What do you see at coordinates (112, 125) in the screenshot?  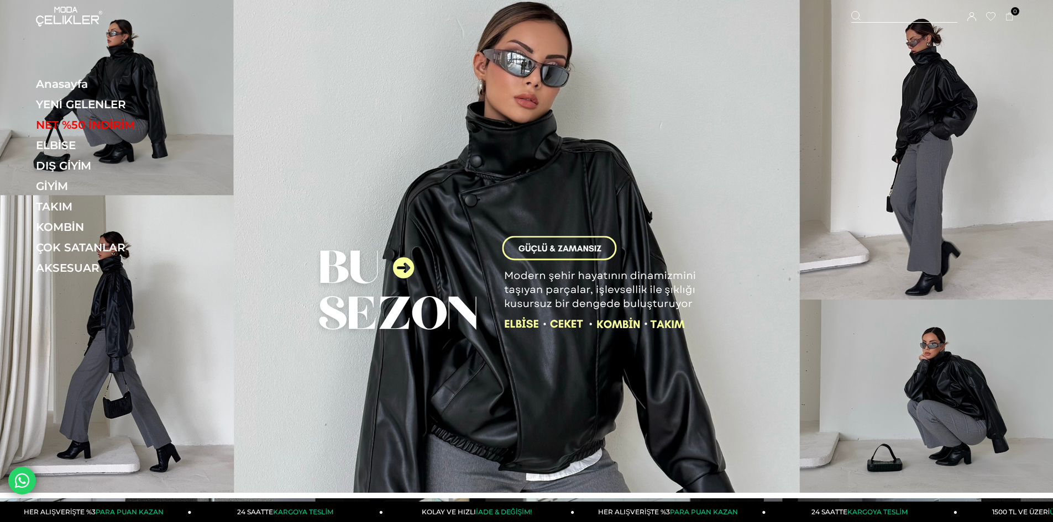 I see `a: NET %50 İNDİRİM` at bounding box center [112, 125].